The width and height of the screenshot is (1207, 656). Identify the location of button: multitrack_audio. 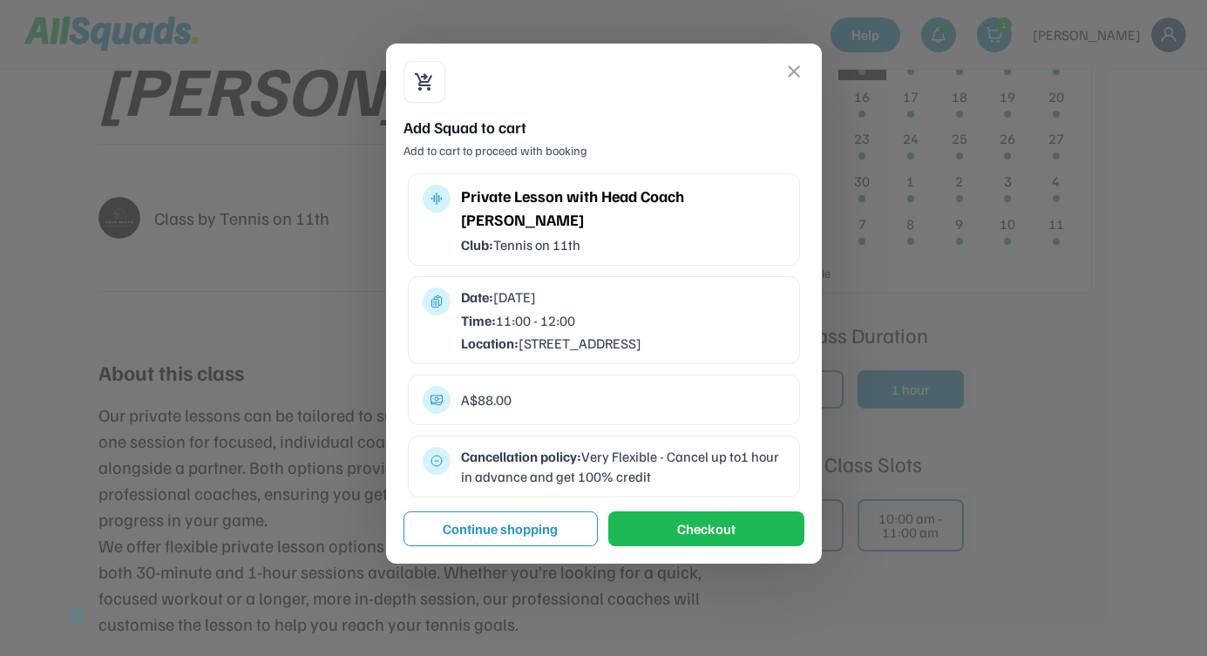
(436, 199).